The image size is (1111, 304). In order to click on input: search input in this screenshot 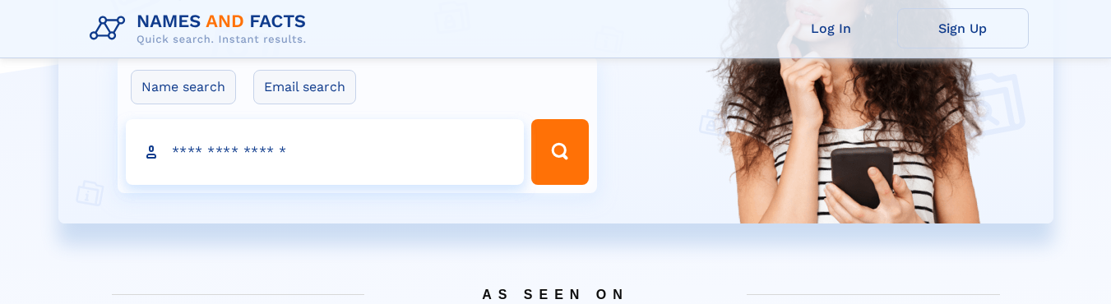, I will do `click(325, 152)`.